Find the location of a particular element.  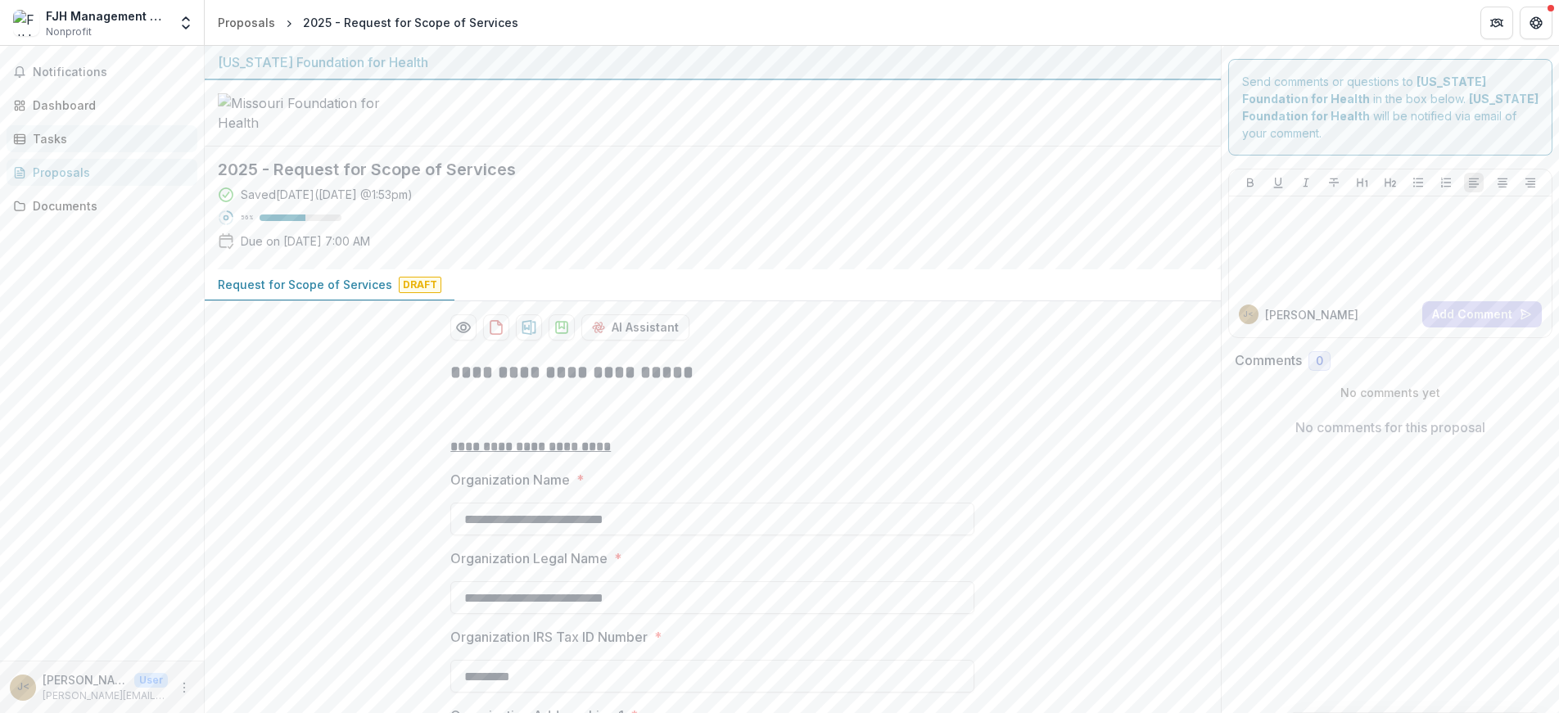

button: Add Comment is located at coordinates (1482, 314).